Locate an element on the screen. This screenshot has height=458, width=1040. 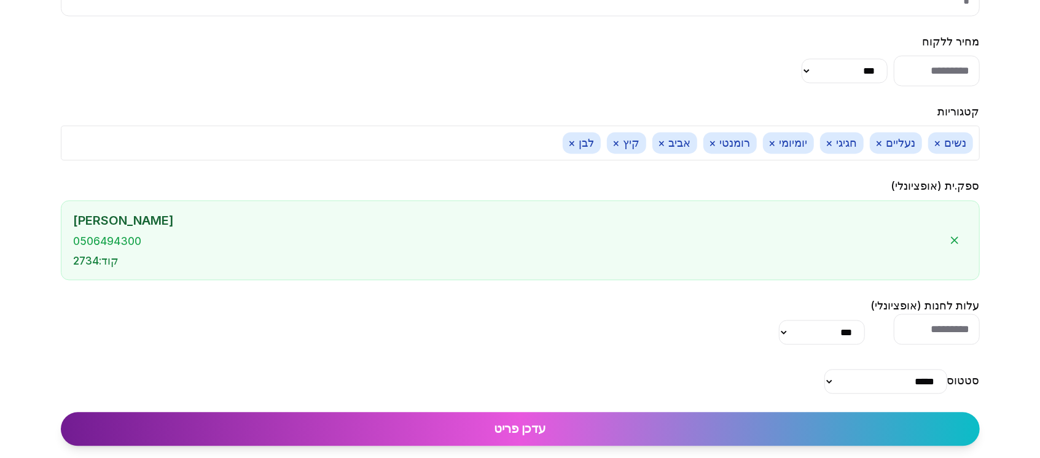
label: קטגוריות is located at coordinates (959, 111).